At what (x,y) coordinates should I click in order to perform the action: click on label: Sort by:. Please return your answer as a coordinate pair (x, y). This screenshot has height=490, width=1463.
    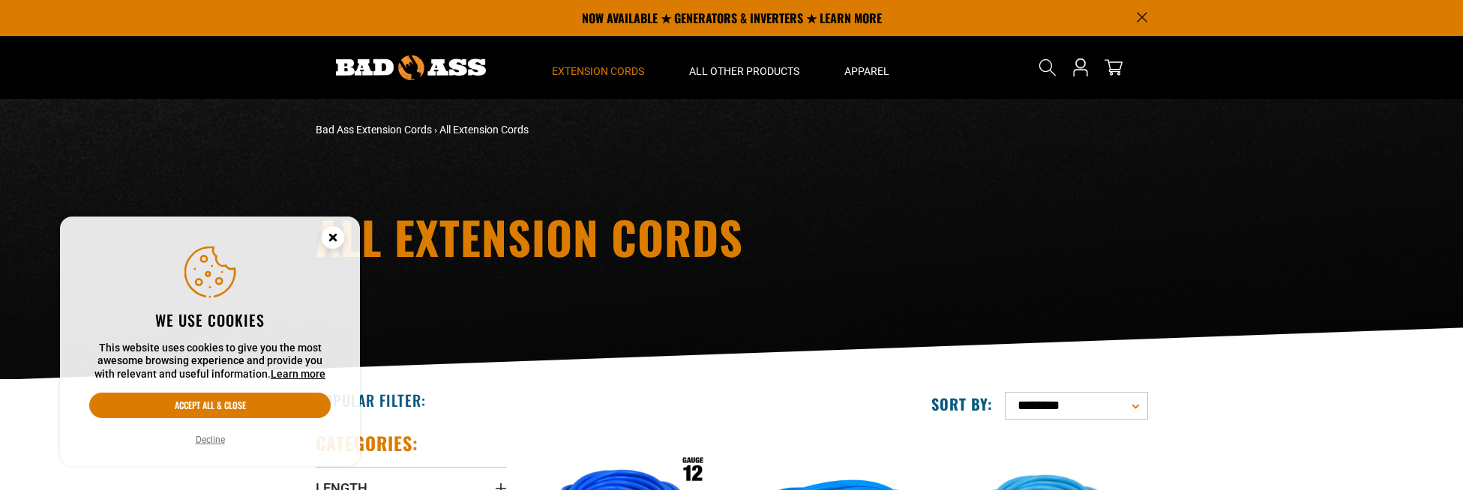
    Looking at the image, I should click on (962, 404).